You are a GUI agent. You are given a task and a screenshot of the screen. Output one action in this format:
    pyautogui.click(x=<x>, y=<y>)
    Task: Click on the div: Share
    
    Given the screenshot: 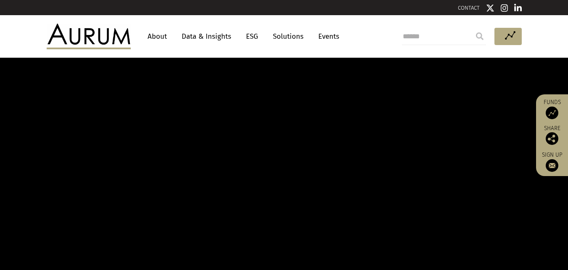 What is the action you would take?
    pyautogui.click(x=552, y=135)
    